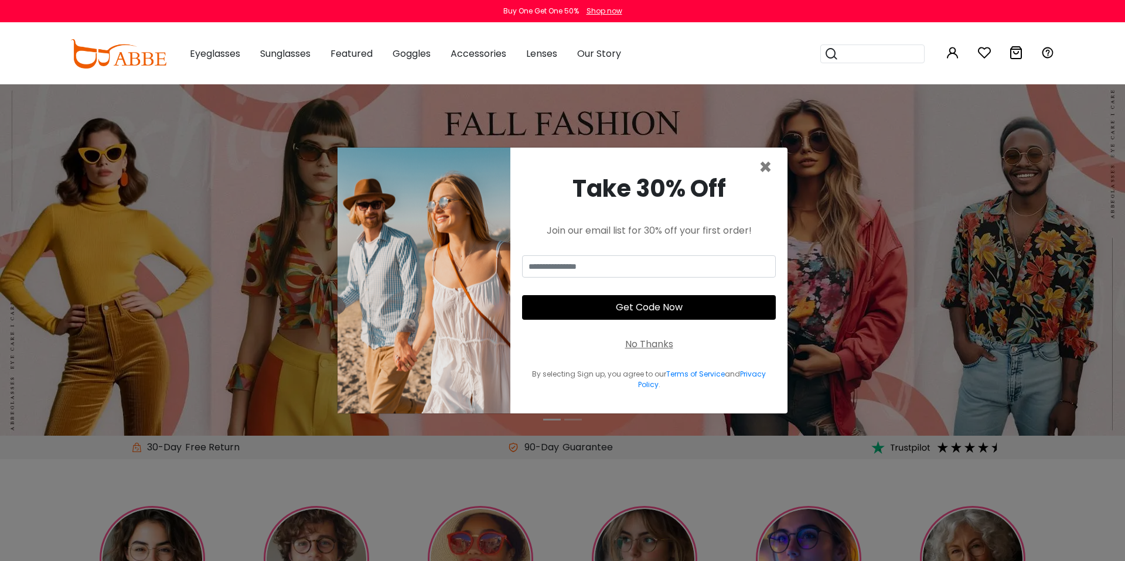  I want to click on span: Featured, so click(351, 53).